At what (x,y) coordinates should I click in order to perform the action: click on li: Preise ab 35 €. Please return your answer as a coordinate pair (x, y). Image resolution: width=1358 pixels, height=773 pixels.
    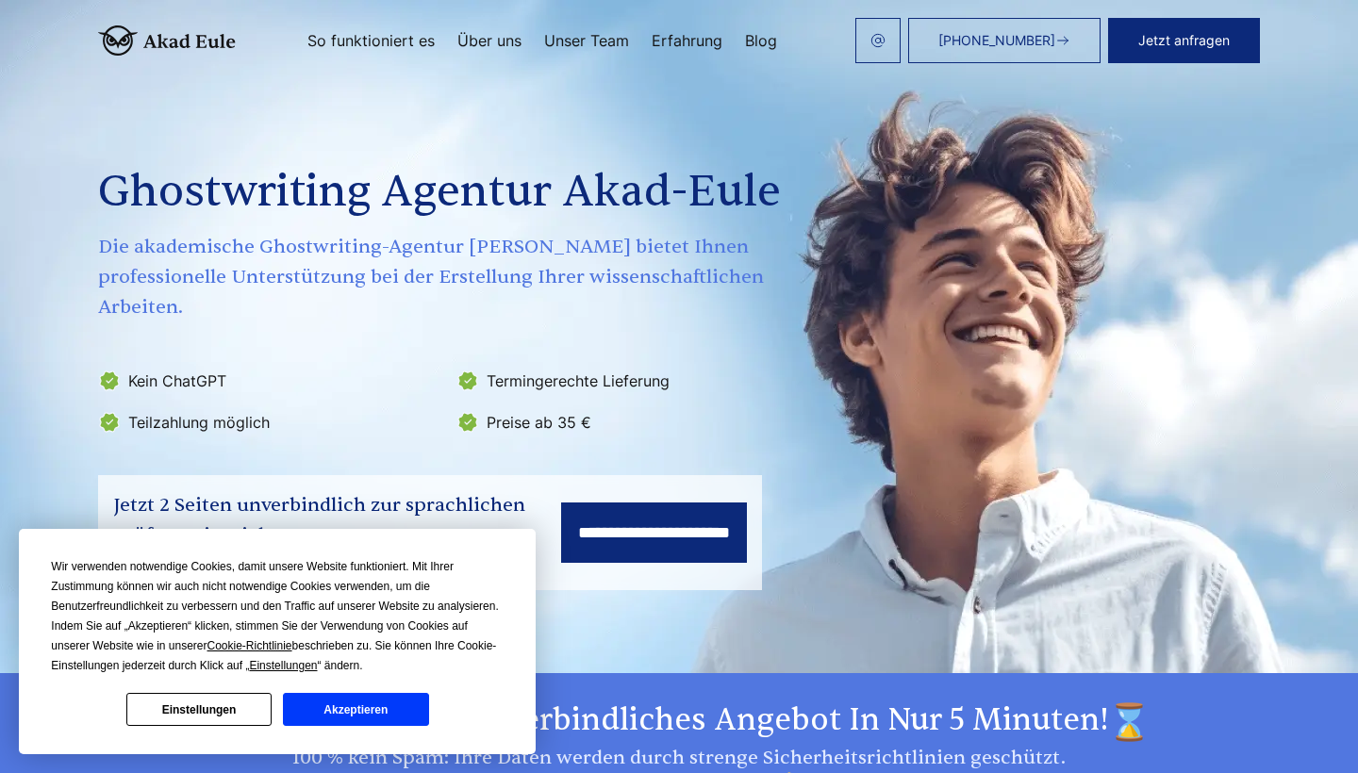
    Looking at the image, I should click on (630, 422).